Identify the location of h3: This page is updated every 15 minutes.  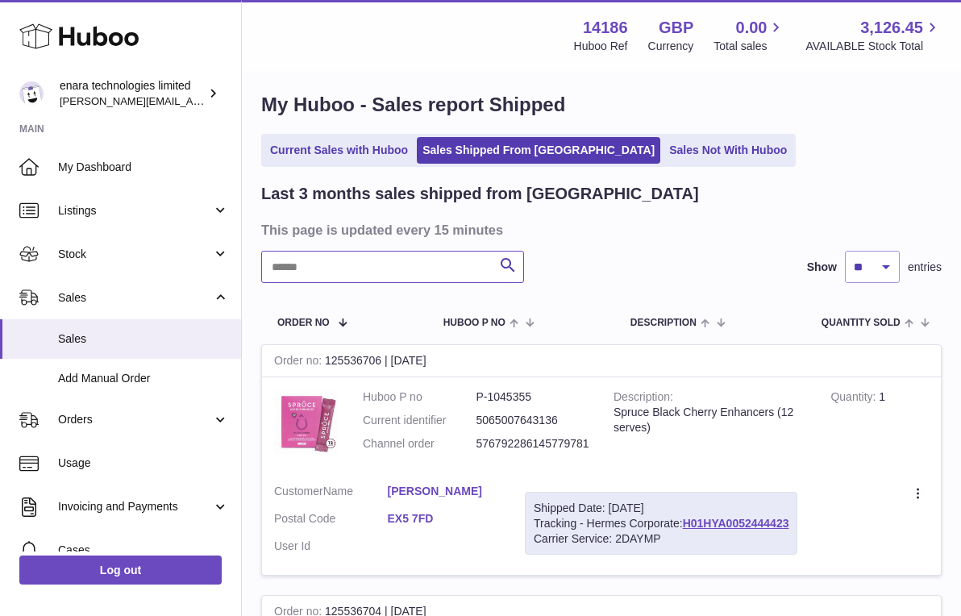
(599, 230).